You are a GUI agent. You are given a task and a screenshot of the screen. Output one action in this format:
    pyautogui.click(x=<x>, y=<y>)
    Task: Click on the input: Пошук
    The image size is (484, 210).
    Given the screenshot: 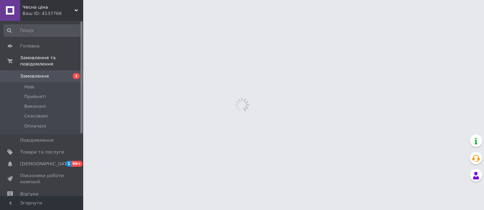 What is the action you would take?
    pyautogui.click(x=43, y=31)
    